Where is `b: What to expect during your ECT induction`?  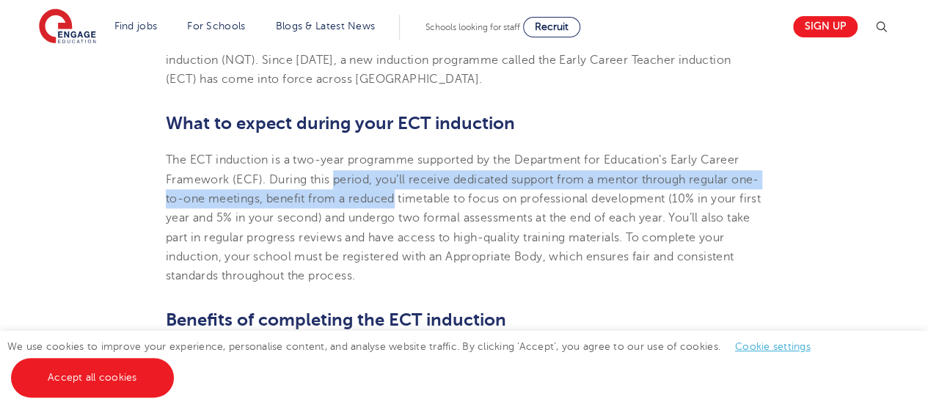
b: What to expect during your ECT induction is located at coordinates (340, 123).